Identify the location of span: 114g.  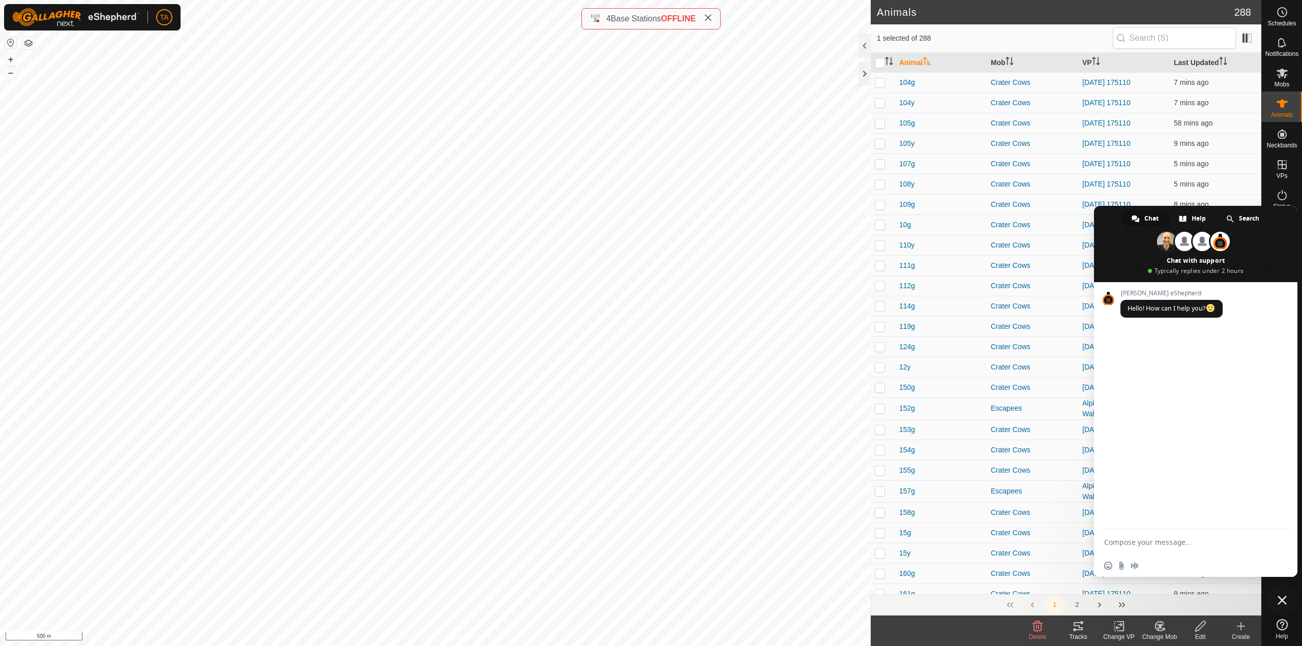
(907, 306).